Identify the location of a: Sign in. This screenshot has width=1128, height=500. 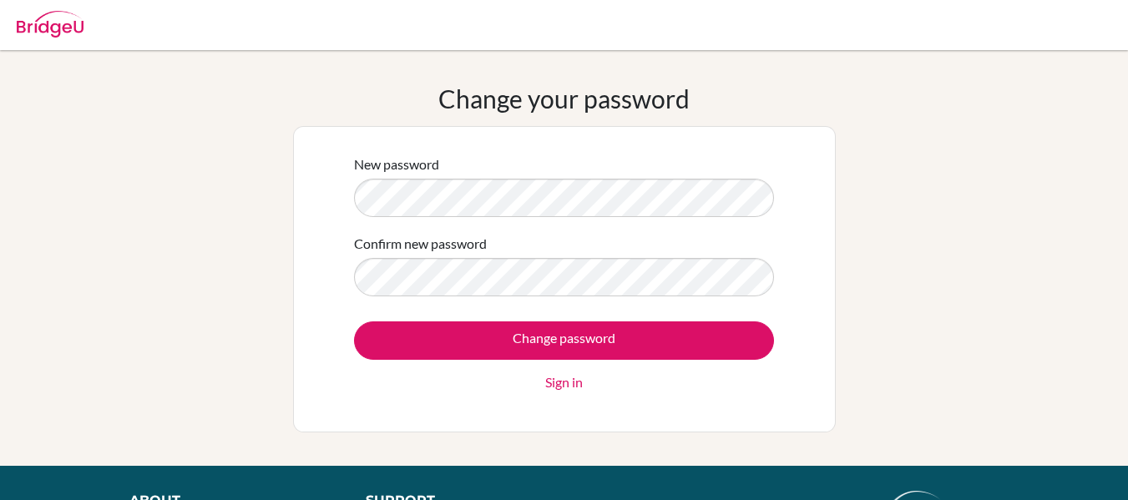
(564, 382).